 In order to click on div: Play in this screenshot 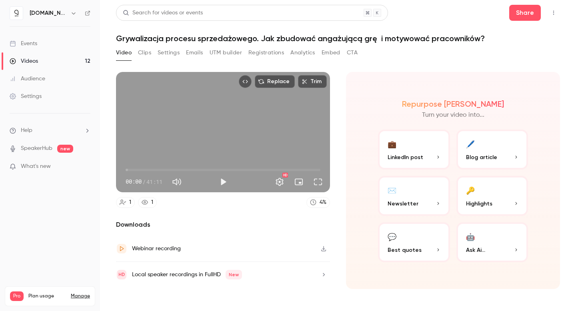, I will do `click(223, 182)`.